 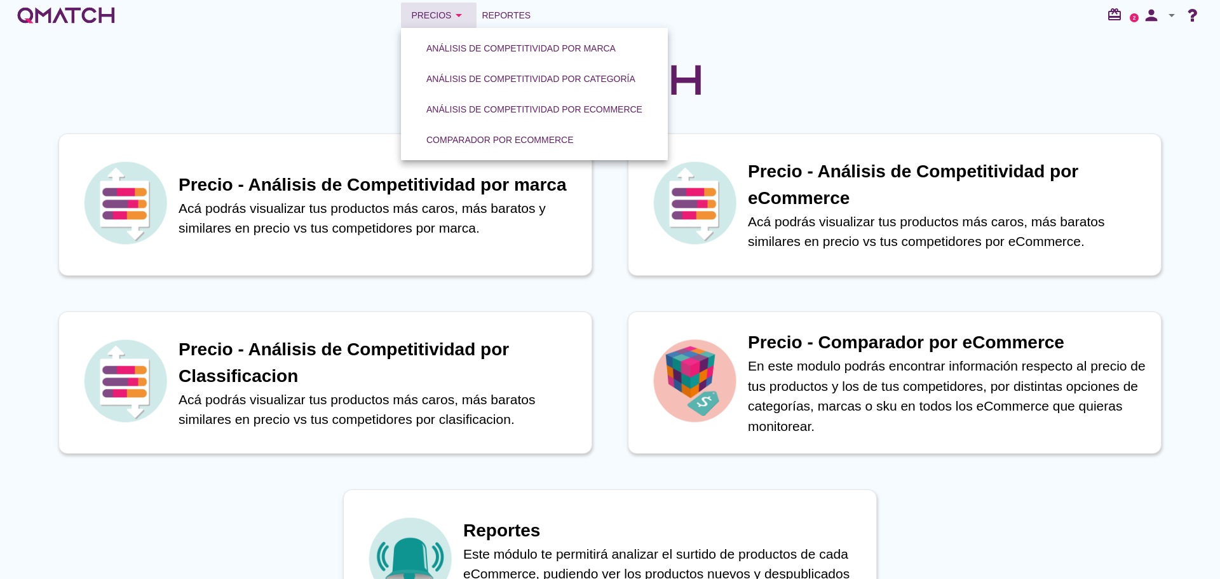 What do you see at coordinates (521, 48) in the screenshot?
I see `button: Análisis de competitividad por marca` at bounding box center [521, 48].